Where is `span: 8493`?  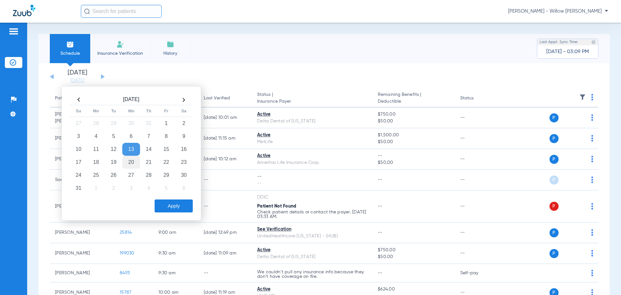
span: 8493 is located at coordinates (125, 273).